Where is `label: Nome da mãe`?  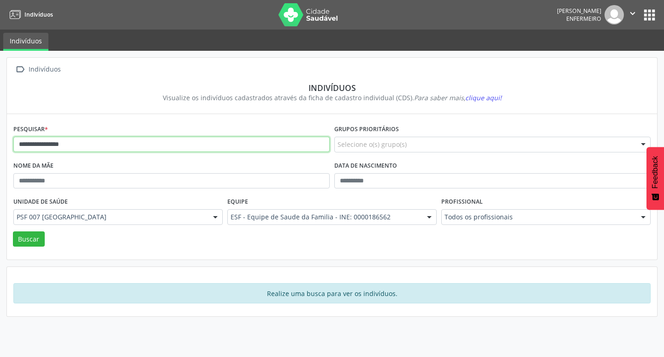 label: Nome da mãe is located at coordinates (33, 166).